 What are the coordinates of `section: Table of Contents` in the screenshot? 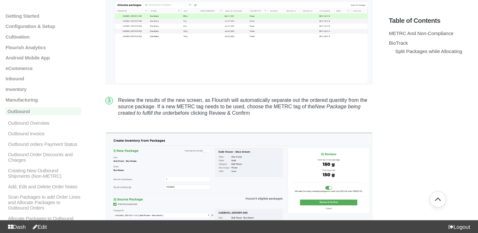 It's located at (431, 115).